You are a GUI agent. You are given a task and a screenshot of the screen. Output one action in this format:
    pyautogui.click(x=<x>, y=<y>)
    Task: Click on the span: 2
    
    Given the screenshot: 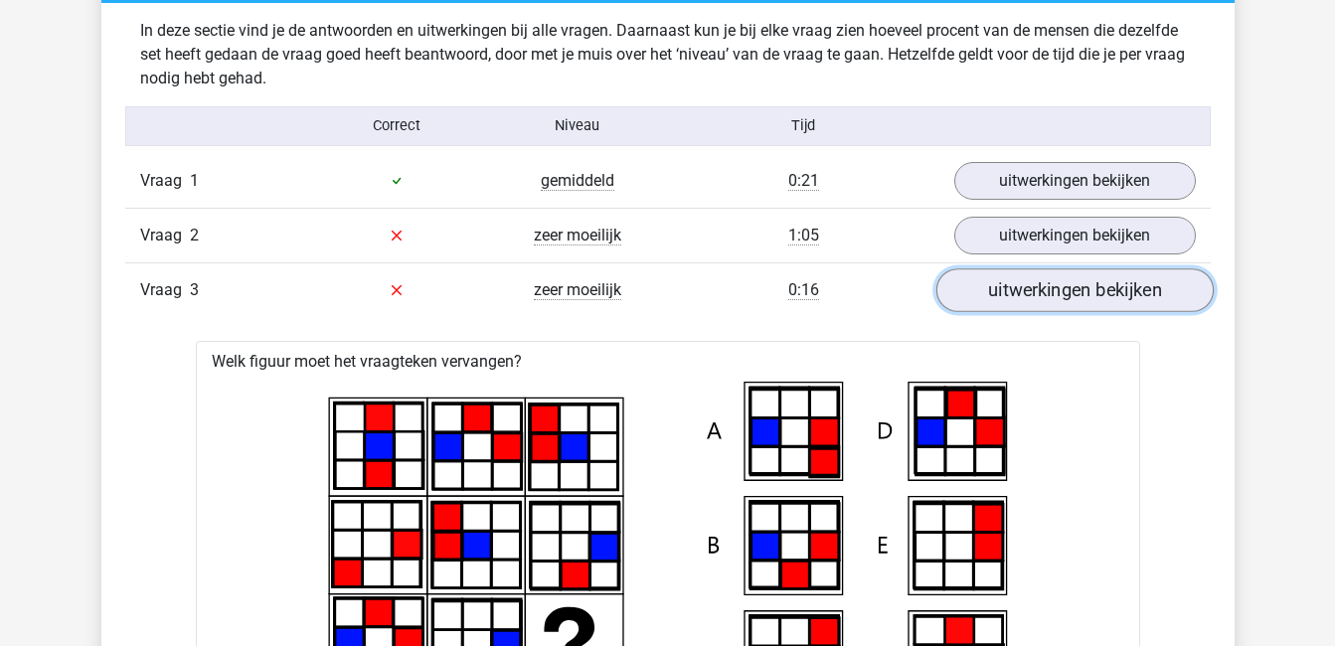 What is the action you would take?
    pyautogui.click(x=194, y=235)
    